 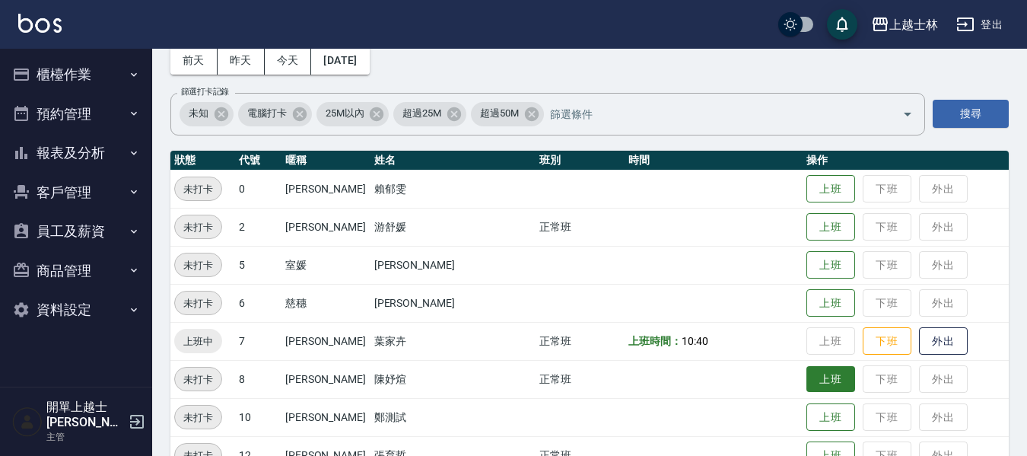 I want to click on button: 外出, so click(x=943, y=341).